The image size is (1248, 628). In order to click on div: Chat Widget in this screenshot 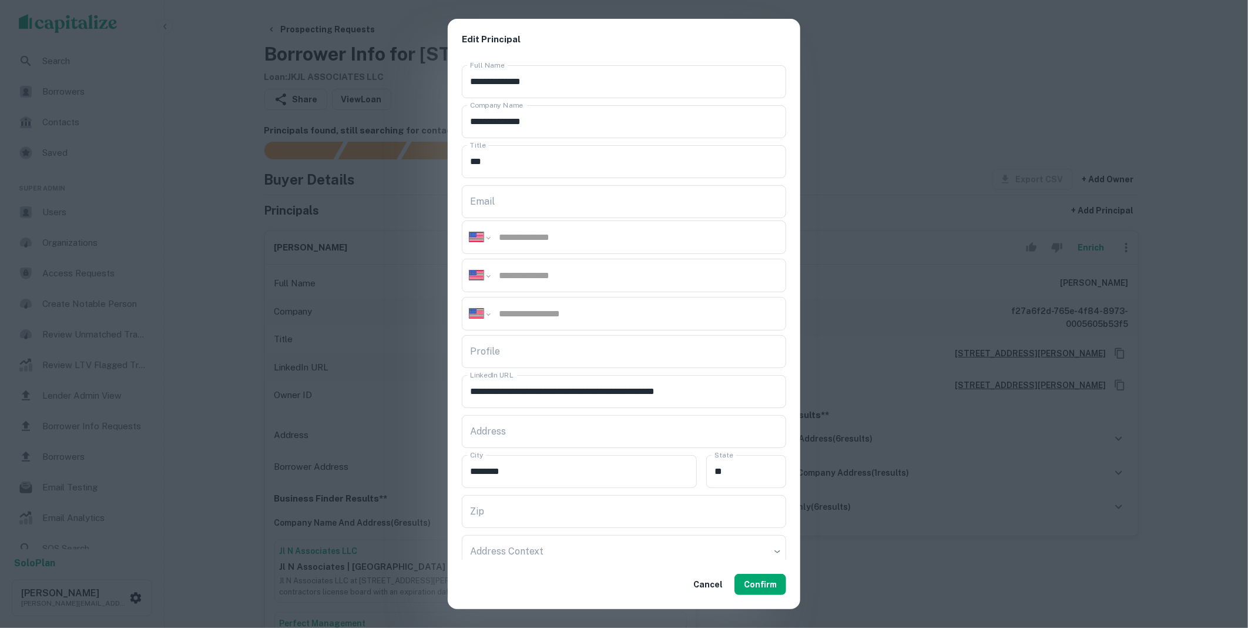, I will do `click(1219, 562)`.